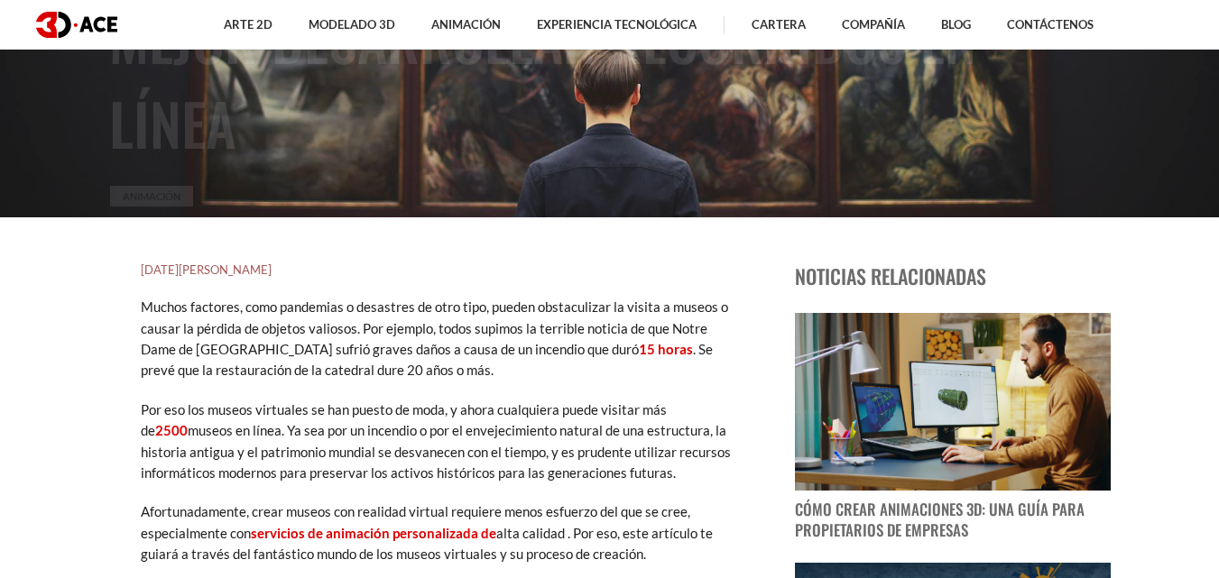  Describe the element at coordinates (939, 520) in the screenshot. I see `font: Cómo crear animaciones 3D: una guía para propietarios de empresas` at that location.